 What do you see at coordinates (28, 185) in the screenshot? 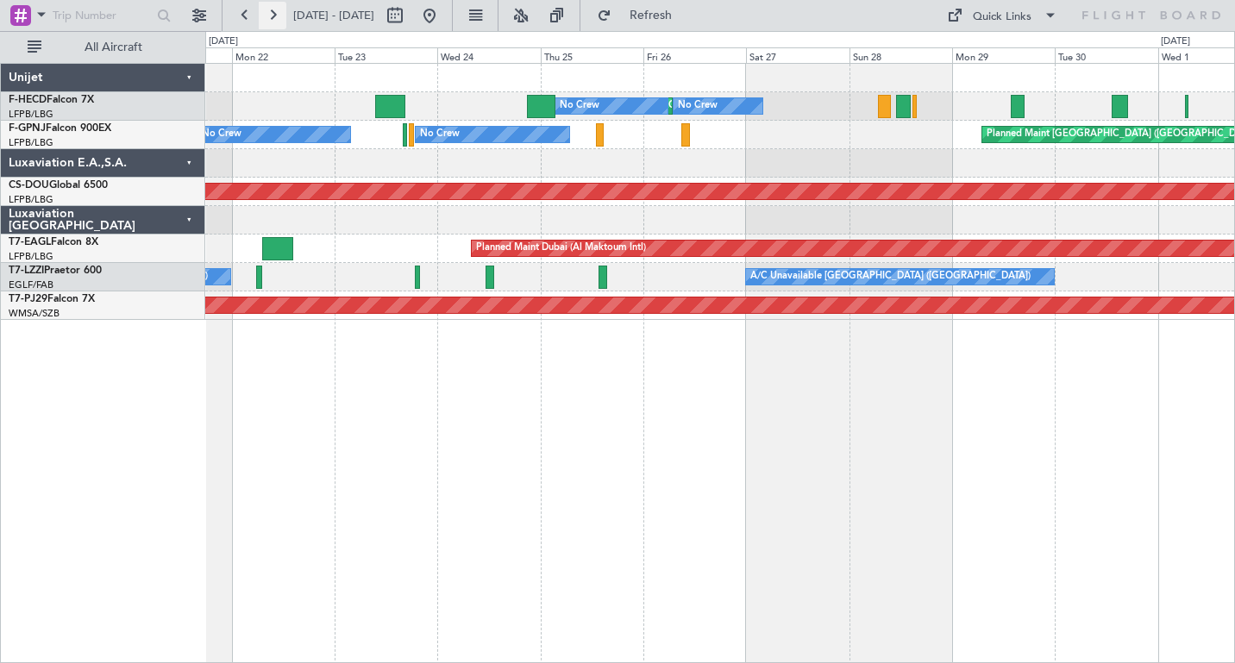
I see `span: CS-DOU` at bounding box center [28, 185].